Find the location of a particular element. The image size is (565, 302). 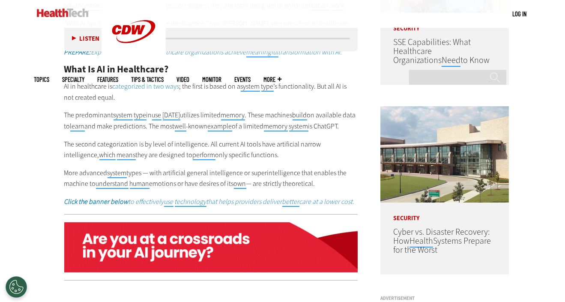

img: x-google-cloud-platform-q125-animated-desktop is located at coordinates (211, 248).